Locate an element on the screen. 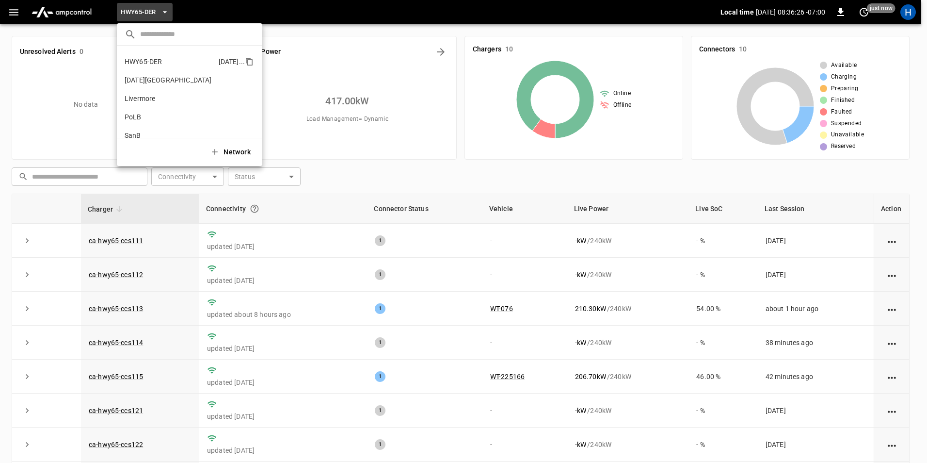 The width and height of the screenshot is (927, 463). button: Network is located at coordinates (231, 152).